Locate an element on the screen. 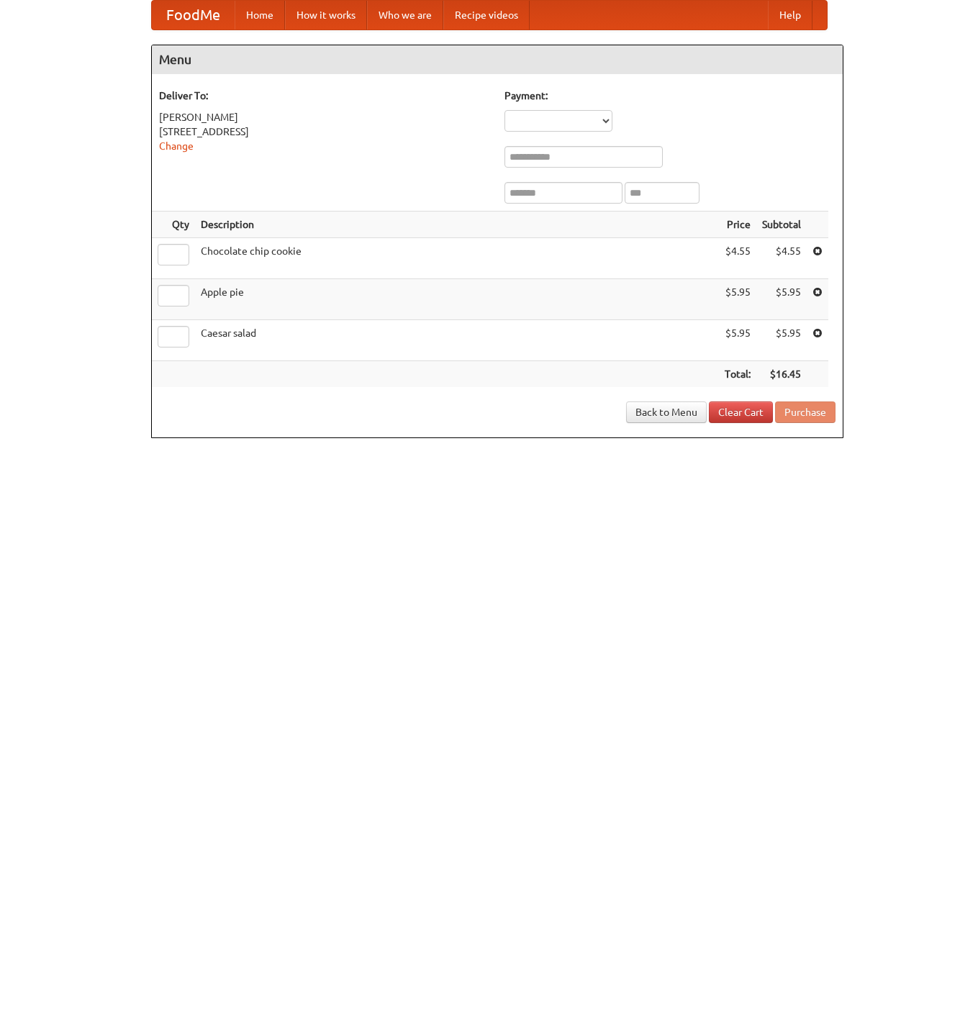 The width and height of the screenshot is (978, 1018). th: $16.45 is located at coordinates (782, 374).